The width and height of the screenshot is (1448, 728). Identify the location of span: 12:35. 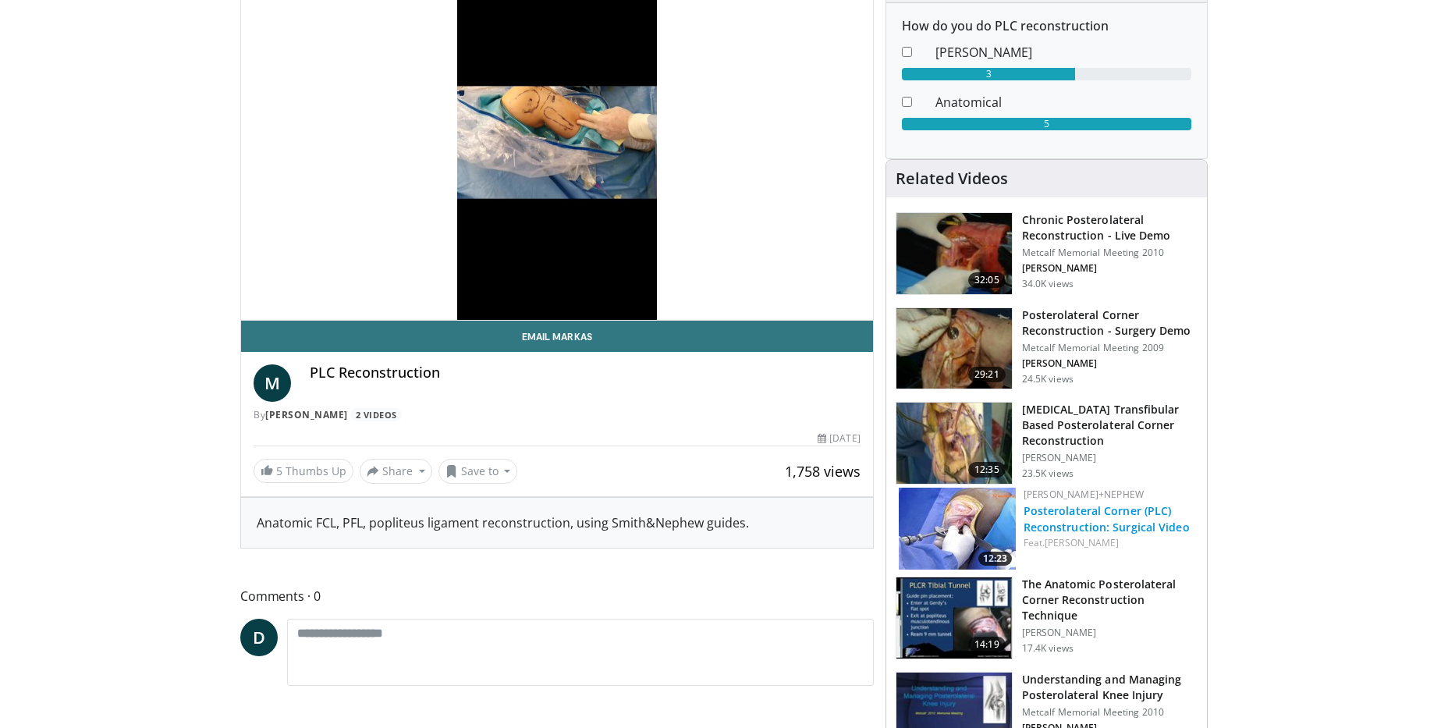
(987, 470).